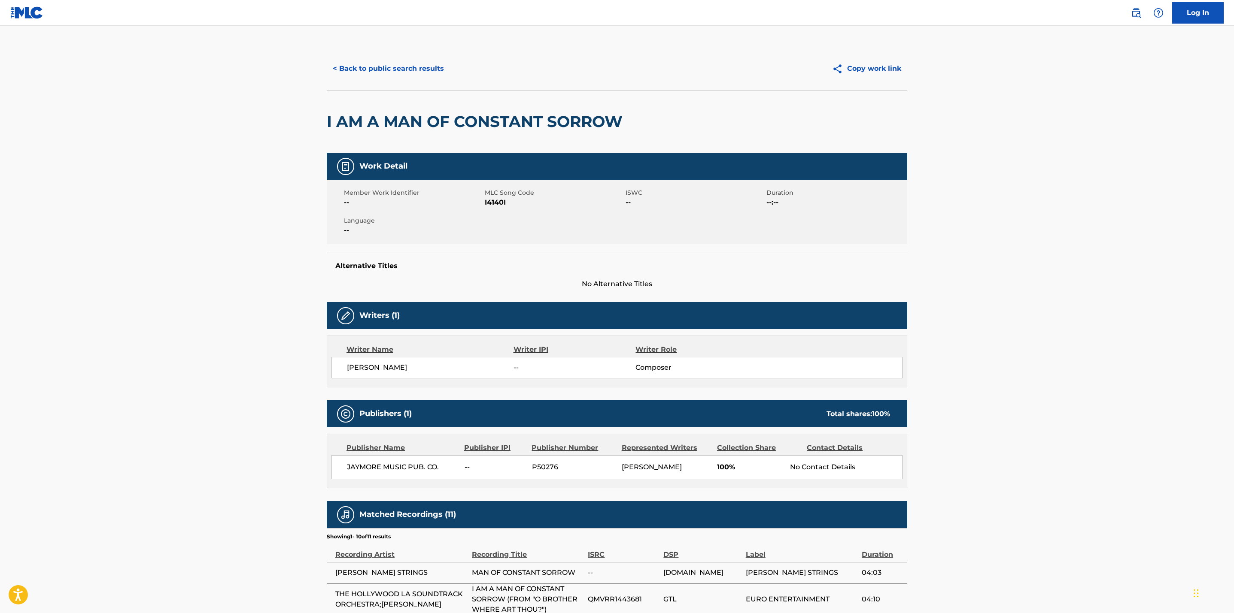 The width and height of the screenshot is (1234, 613). What do you see at coordinates (702, 550) in the screenshot?
I see `div: DSP` at bounding box center [702, 550].